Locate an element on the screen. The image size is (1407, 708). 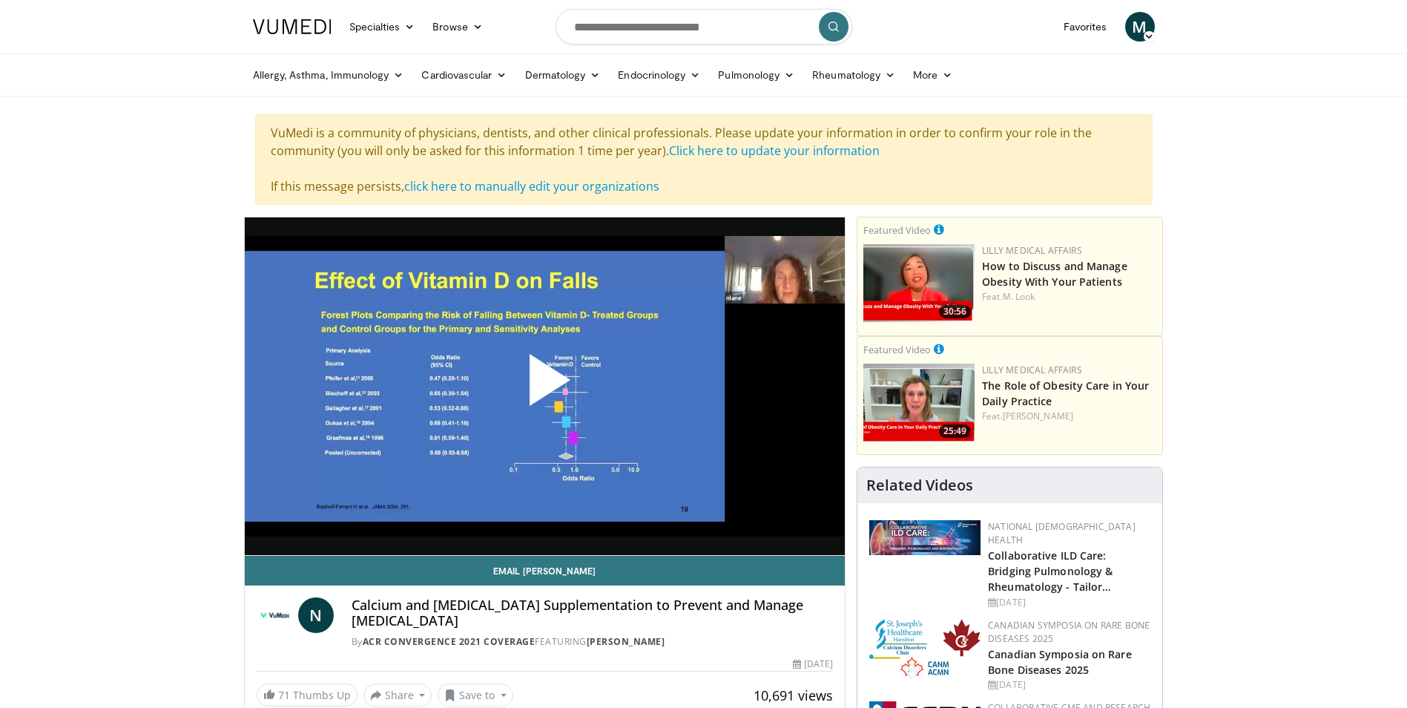
span: 25:49 is located at coordinates (955, 431).